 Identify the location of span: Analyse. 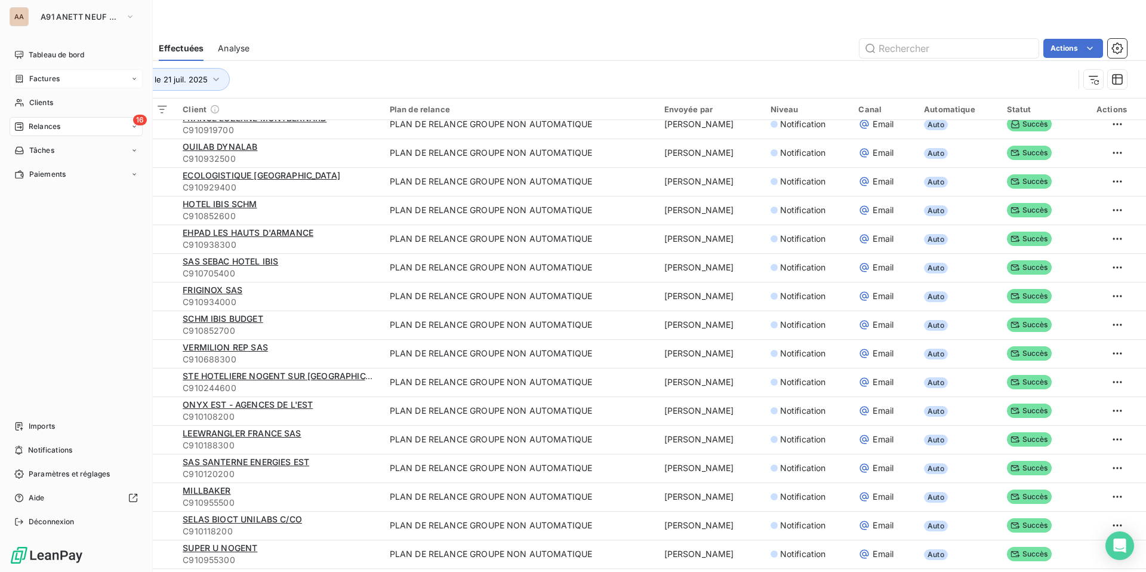
(233, 48).